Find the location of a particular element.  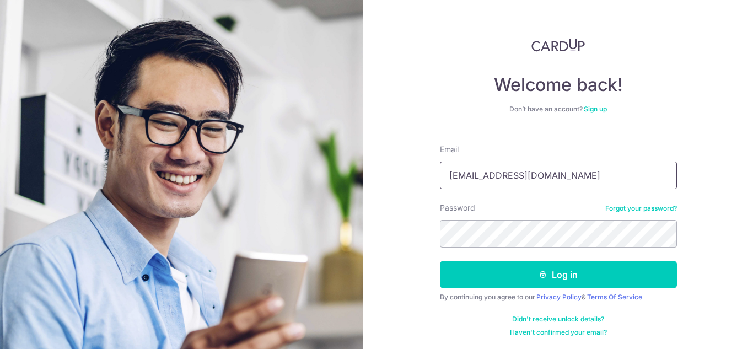

label: Email is located at coordinates (449, 149).